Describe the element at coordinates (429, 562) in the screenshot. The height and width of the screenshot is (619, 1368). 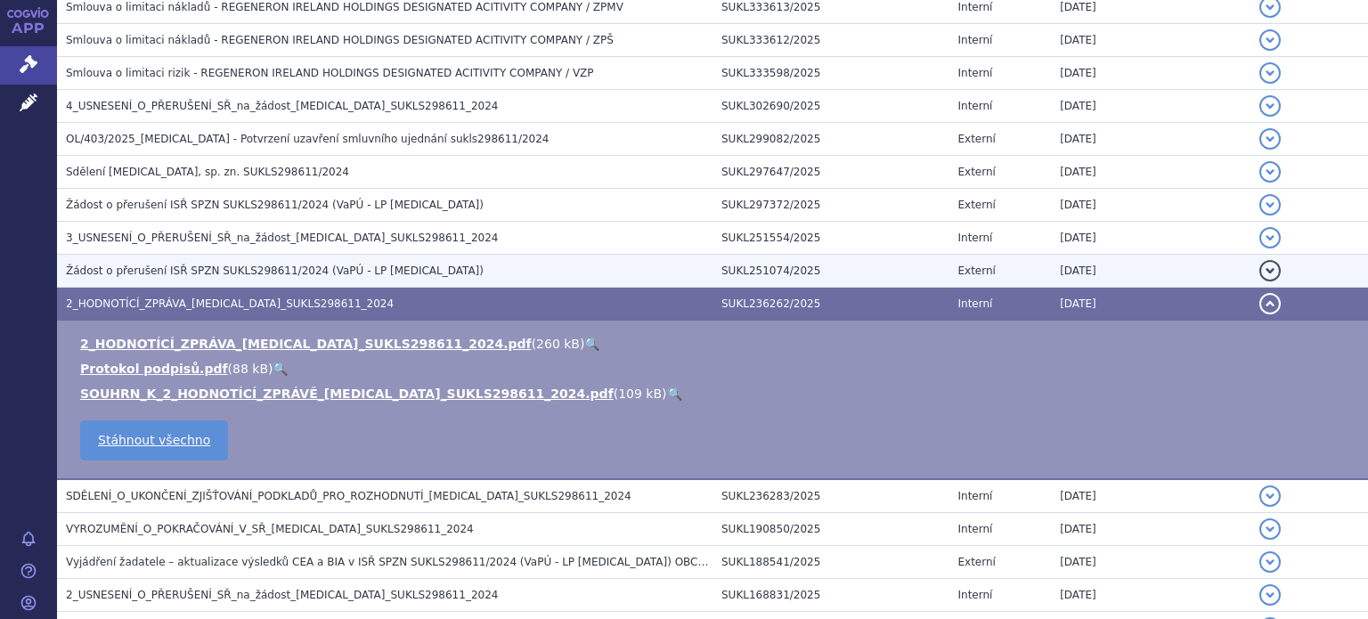
I see `span: Vyjádření žadatele – aktualizace výsledků CEA a BIA v ISŘ SPZN SUKLS298611/2024 (VaPÚ - LP LIBTAY...` at that location.